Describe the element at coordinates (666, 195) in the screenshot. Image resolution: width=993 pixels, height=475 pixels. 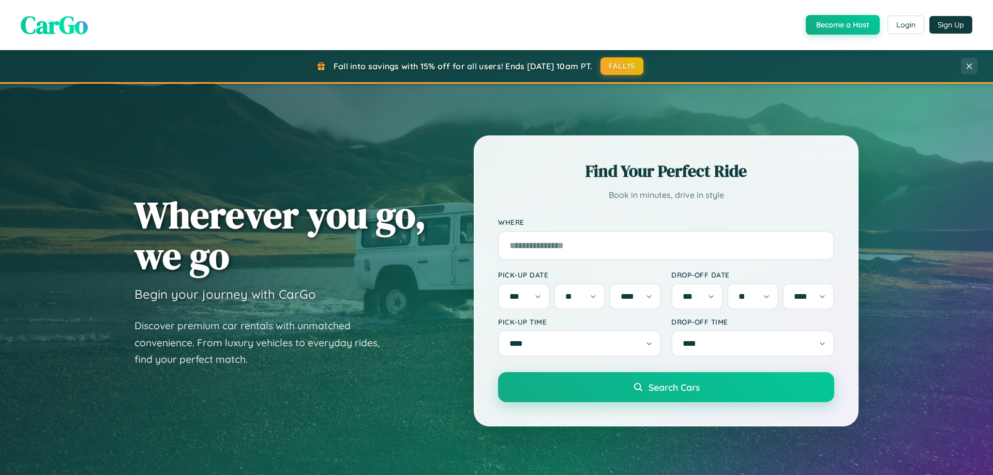
I see `p: Book in minutes, drive in style` at that location.